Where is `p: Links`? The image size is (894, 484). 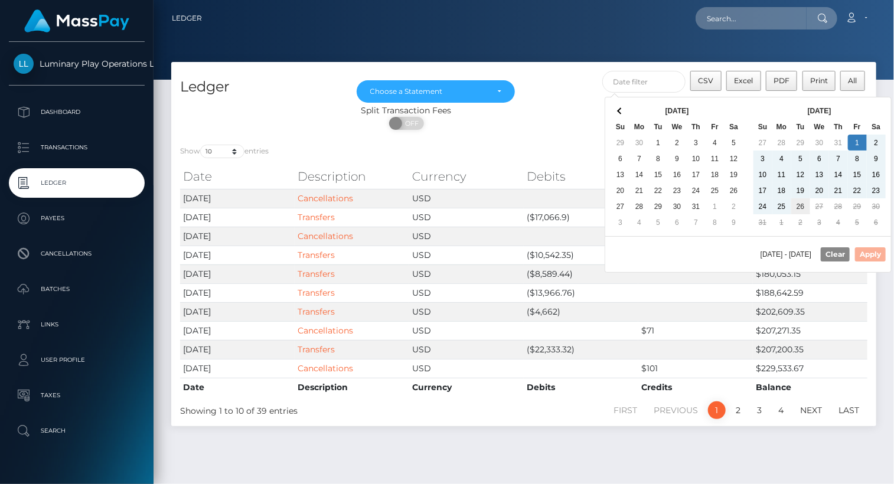 p: Links is located at coordinates (77, 325).